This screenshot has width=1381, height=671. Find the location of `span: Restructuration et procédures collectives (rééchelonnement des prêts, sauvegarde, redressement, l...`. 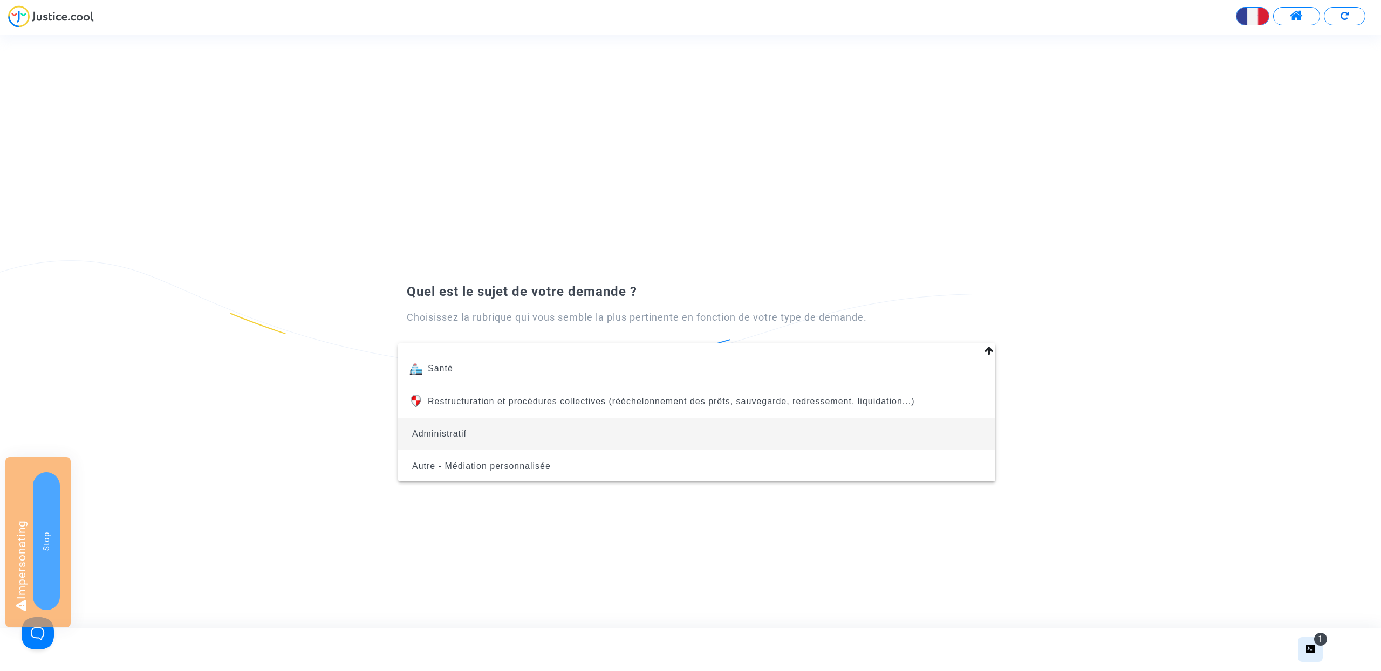

span: Restructuration et procédures collectives (rééchelonnement des prêts, sauvegarde, redressement, l... is located at coordinates (671, 401).